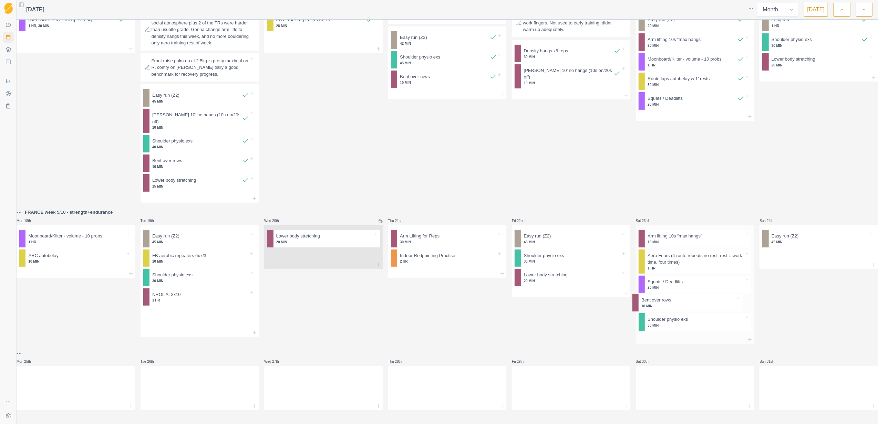 Image resolution: width=878 pixels, height=424 pixels. I want to click on a: Logo, so click(8, 8).